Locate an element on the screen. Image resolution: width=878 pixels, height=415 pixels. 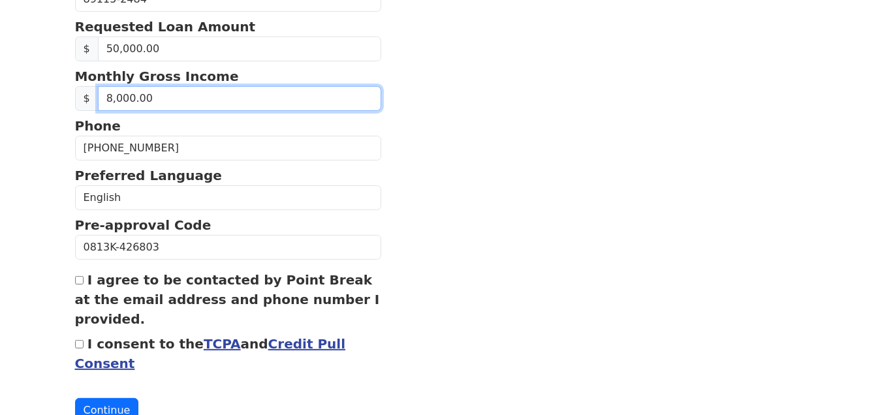
input: Phone is located at coordinates (228, 148).